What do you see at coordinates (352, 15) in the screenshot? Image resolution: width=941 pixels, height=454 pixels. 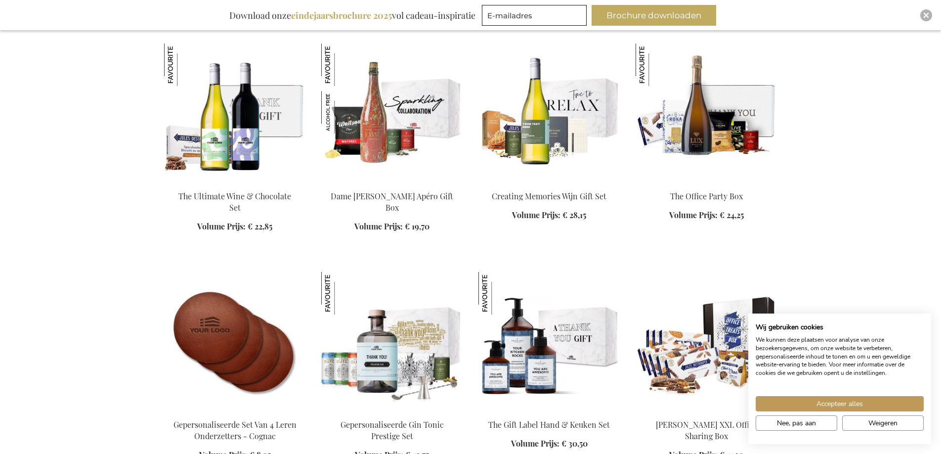 I see `div: Download onze vol cadeau-inspiratie` at bounding box center [352, 15].